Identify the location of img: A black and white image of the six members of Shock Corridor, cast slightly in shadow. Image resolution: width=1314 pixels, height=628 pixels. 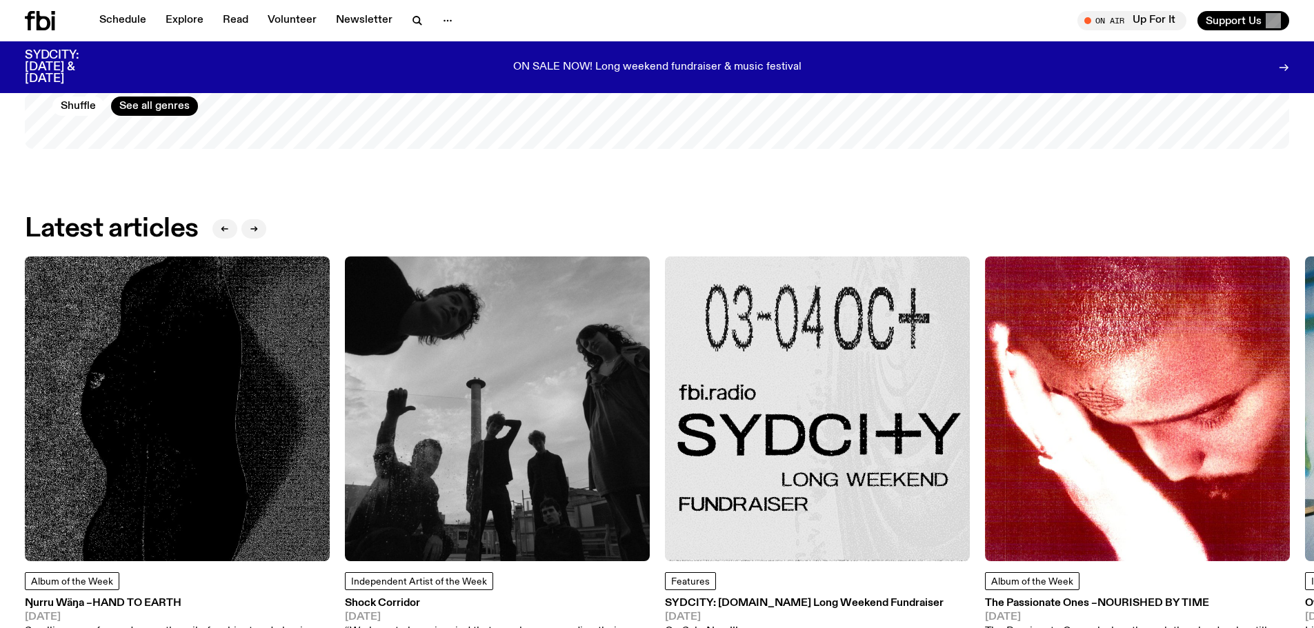
(497, 409).